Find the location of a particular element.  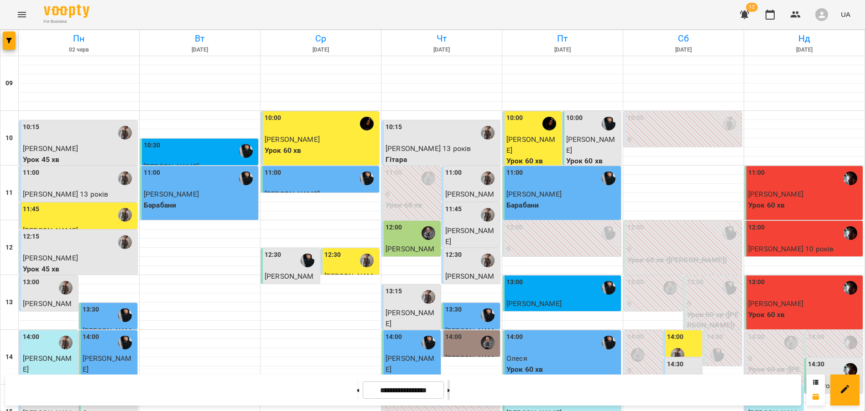

label: 13:30 is located at coordinates (454, 310).